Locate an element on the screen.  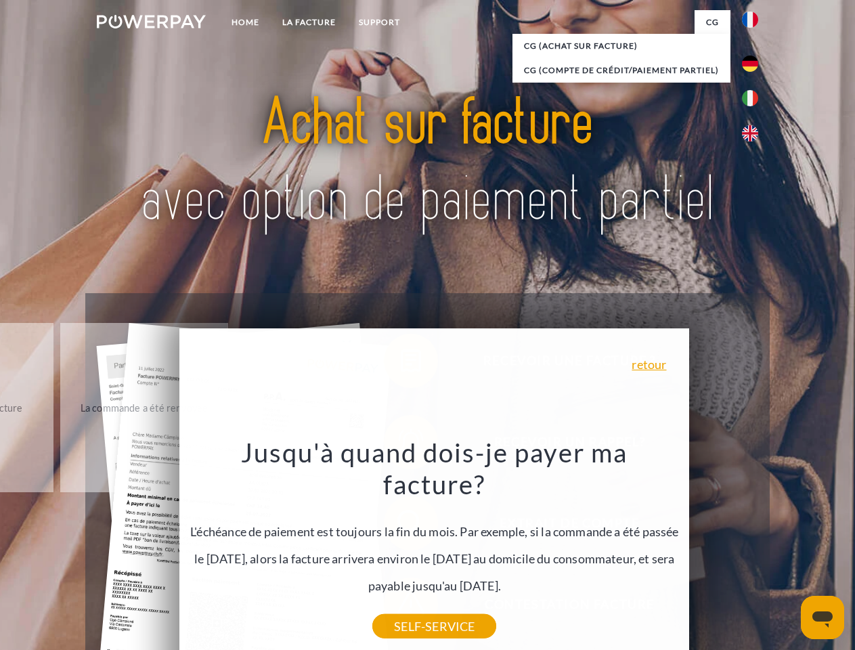
a: CG (achat sur facture) is located at coordinates (622, 46).